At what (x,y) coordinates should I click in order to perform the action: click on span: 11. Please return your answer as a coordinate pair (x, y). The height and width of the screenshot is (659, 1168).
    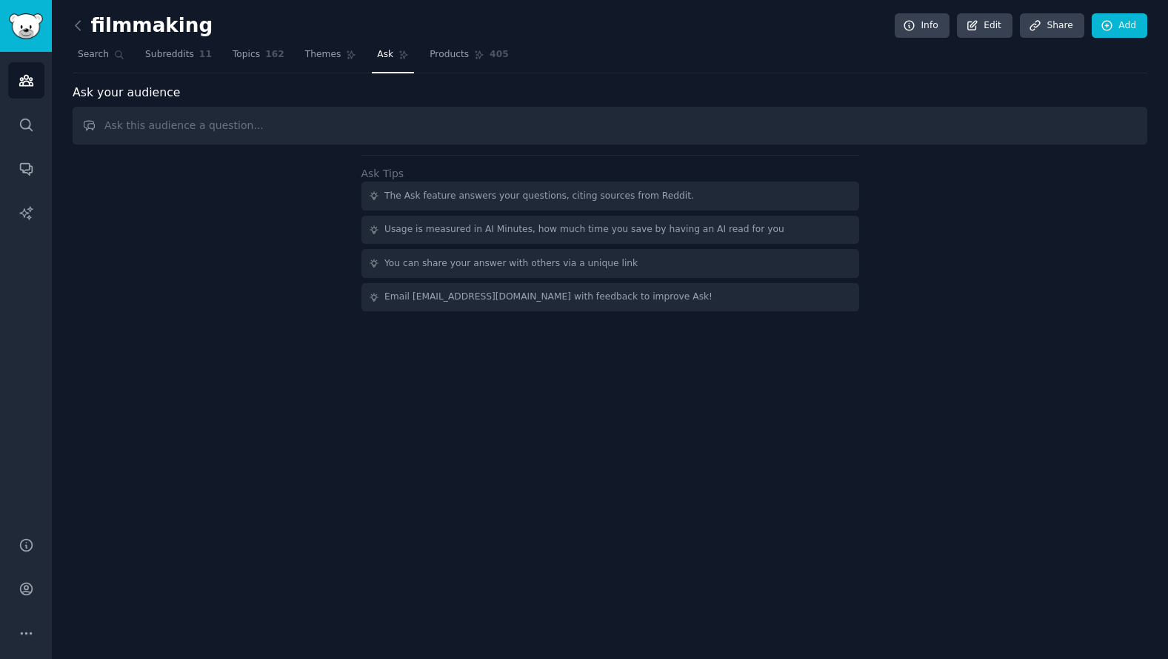
    Looking at the image, I should click on (205, 55).